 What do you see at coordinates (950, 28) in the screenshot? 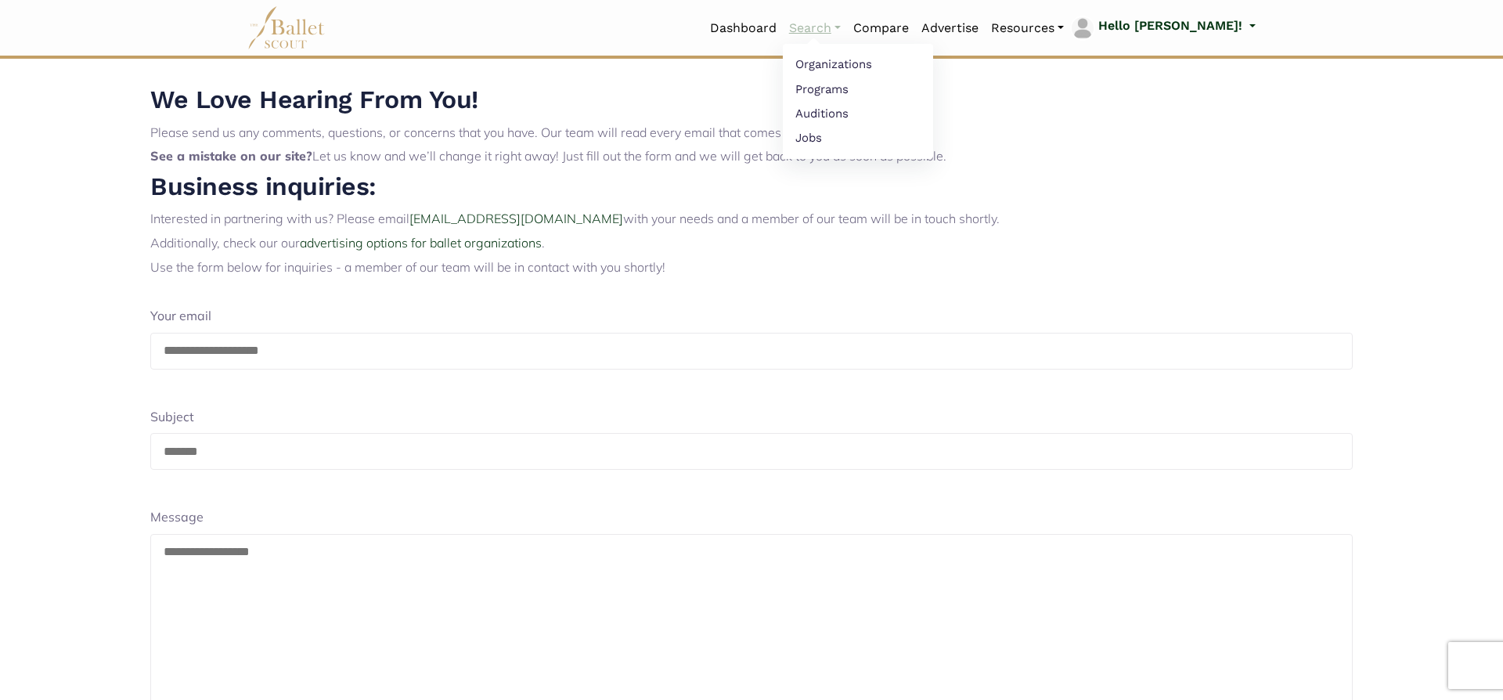
I see `a: Advertise` at bounding box center [950, 28].